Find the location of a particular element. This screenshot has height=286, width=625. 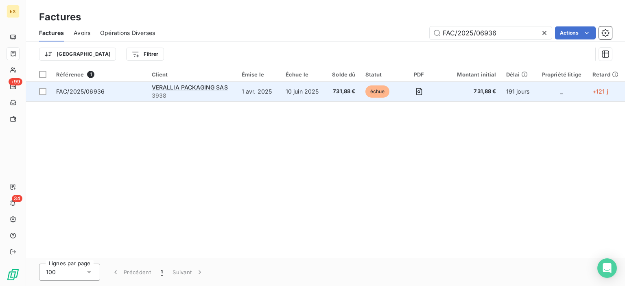

div: Échue le is located at coordinates (303, 75).